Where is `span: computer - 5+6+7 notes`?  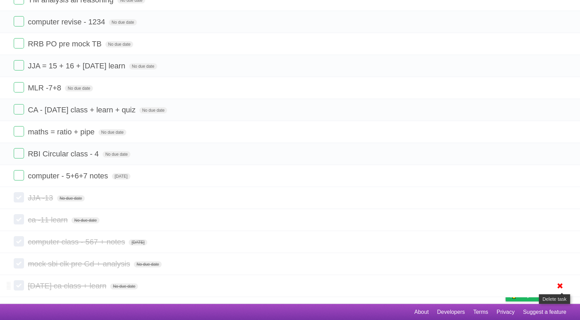 span: computer - 5+6+7 notes is located at coordinates (69, 175).